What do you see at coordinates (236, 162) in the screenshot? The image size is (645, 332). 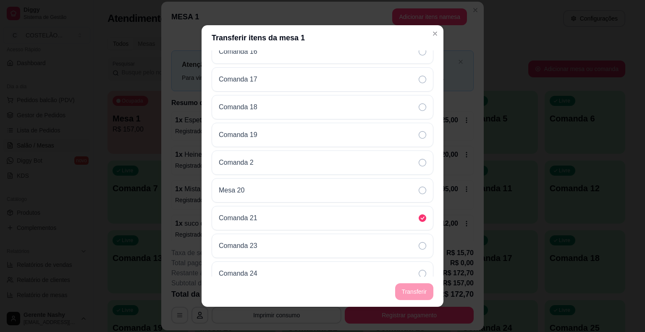 I see `p: Comanda 2` at bounding box center [236, 162].